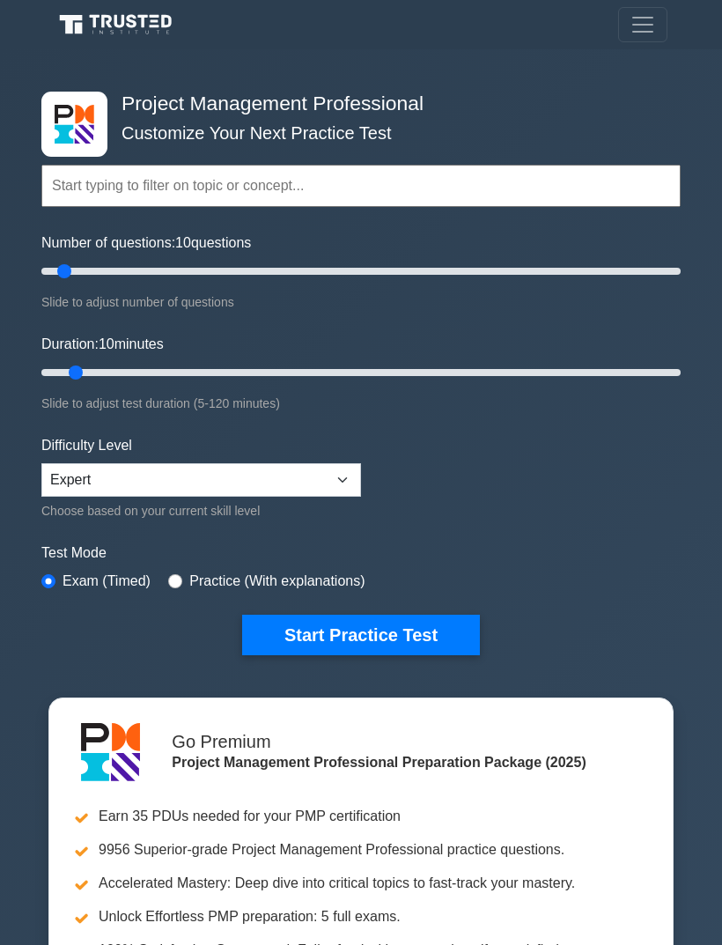 This screenshot has height=945, width=722. What do you see at coordinates (361, 553) in the screenshot?
I see `label: Test Mode` at bounding box center [361, 553].